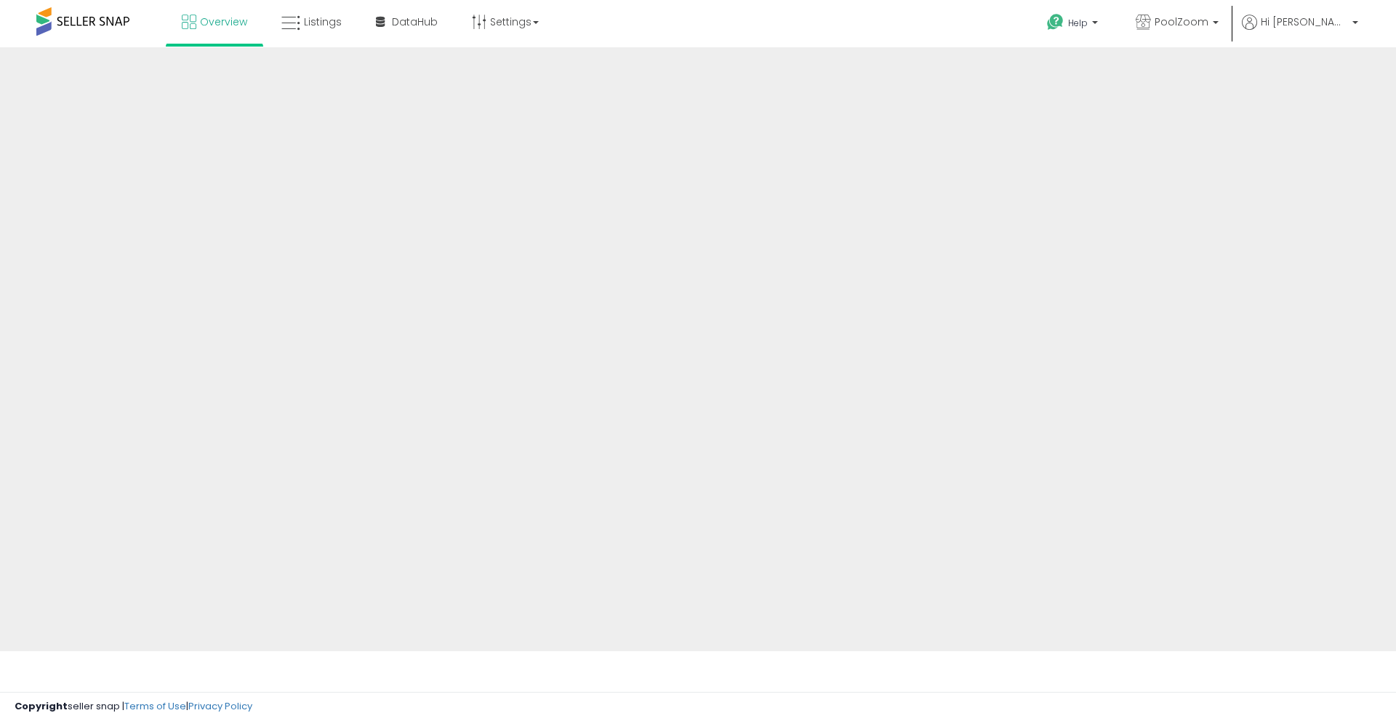 Image resolution: width=1396 pixels, height=721 pixels. I want to click on span: Listings, so click(323, 22).